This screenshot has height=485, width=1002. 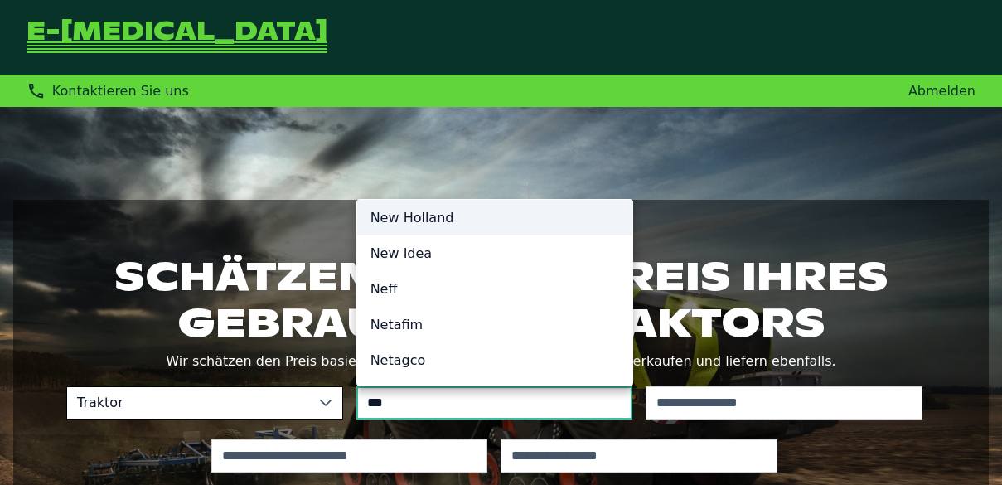 I want to click on span: Traktor, so click(x=188, y=403).